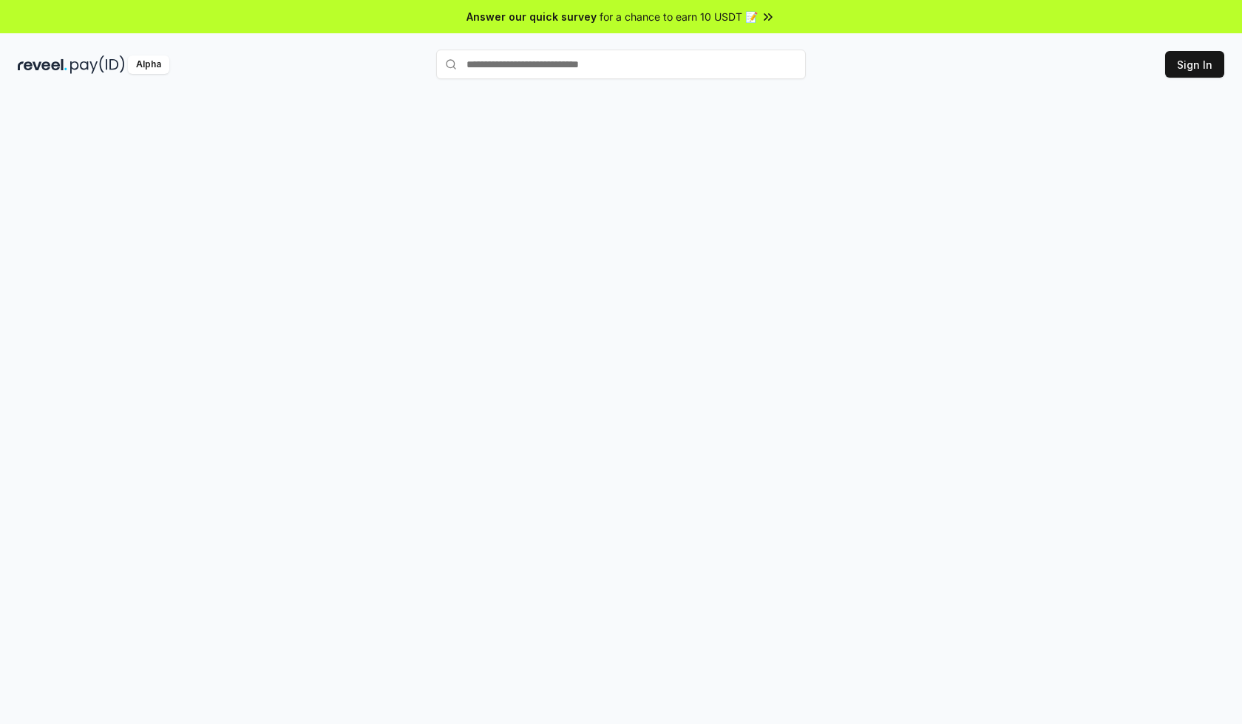  I want to click on img: pay_id, so click(98, 64).